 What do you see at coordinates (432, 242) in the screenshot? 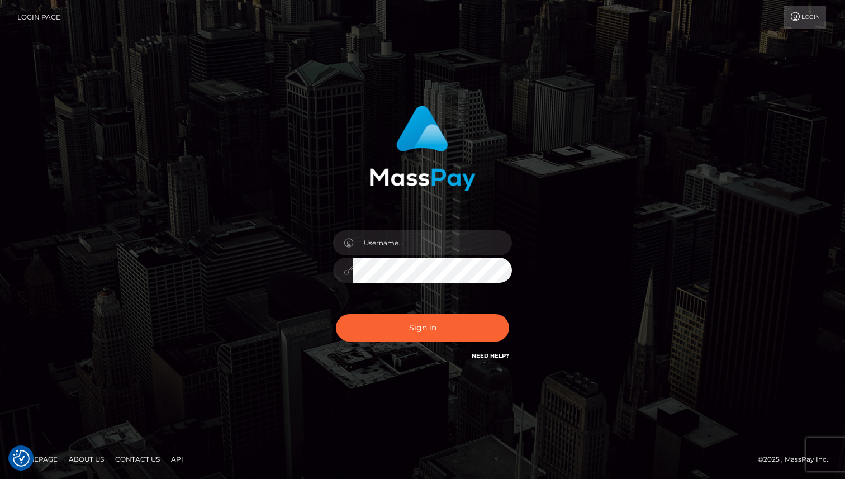
I see `input: Username...` at bounding box center [432, 242].